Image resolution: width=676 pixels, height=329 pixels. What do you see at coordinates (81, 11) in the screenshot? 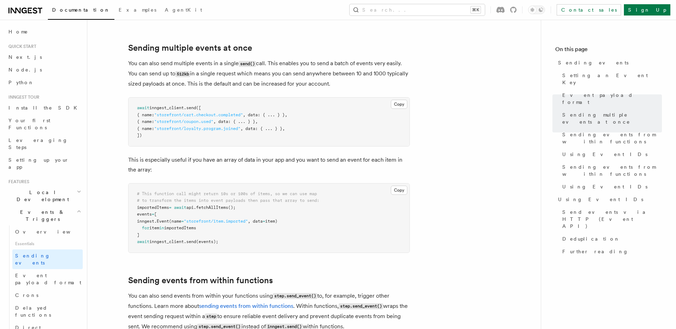
I see `a: Documentation` at bounding box center [81, 11].